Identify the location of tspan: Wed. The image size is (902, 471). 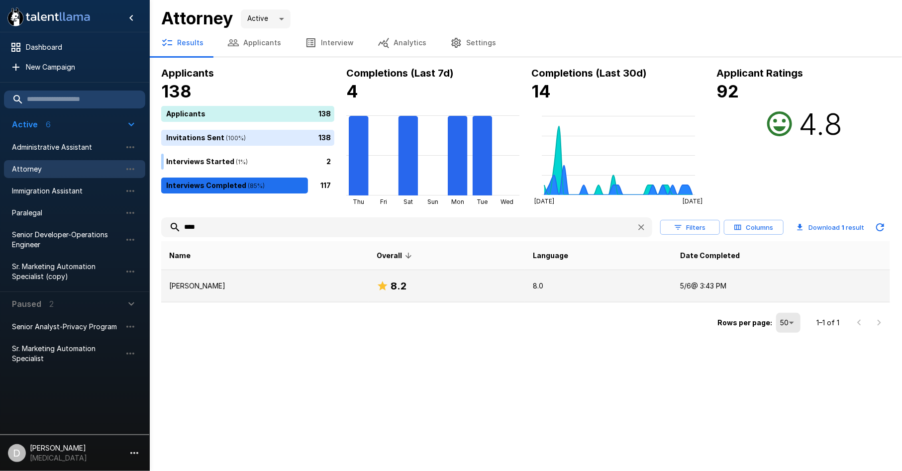
(507, 201).